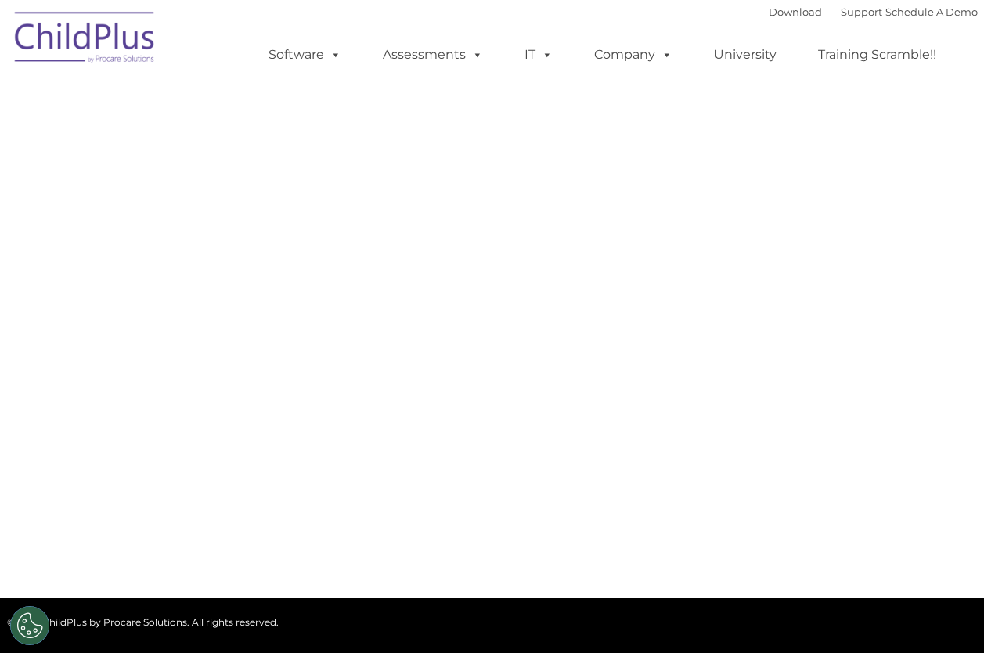 This screenshot has height=653, width=984. Describe the element at coordinates (142, 621) in the screenshot. I see `span: © 2025 ChildPlus by Procare Solutions. All rights reserved.` at that location.